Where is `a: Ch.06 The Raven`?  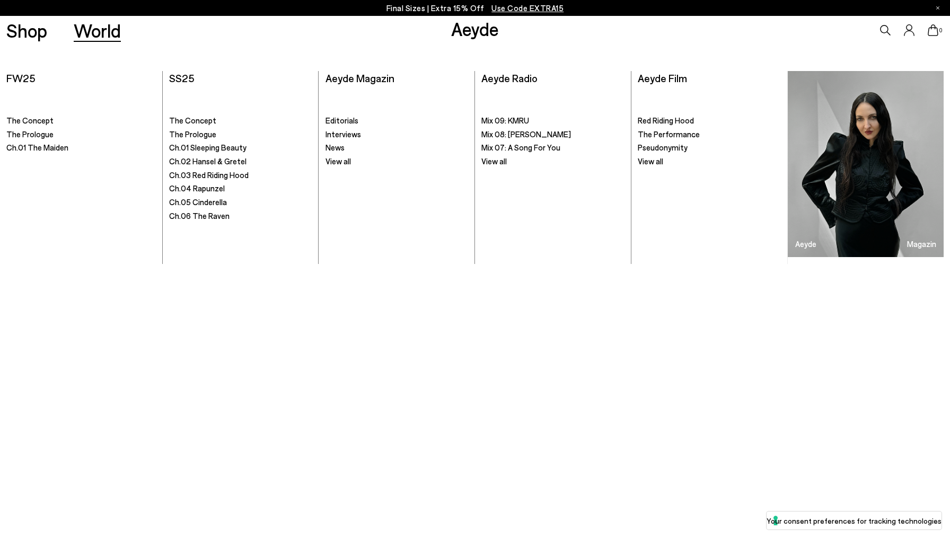 a: Ch.06 The Raven is located at coordinates (240, 216).